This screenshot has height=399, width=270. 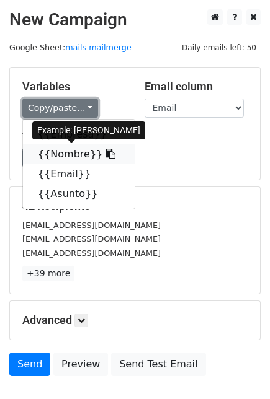 I want to click on a: Send Test Email, so click(x=158, y=364).